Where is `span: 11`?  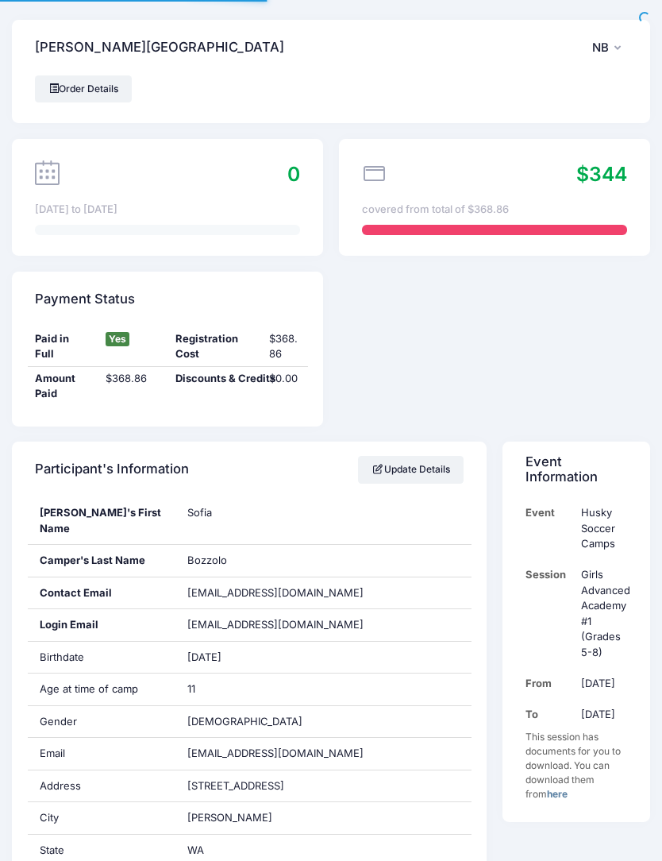
span: 11 is located at coordinates (191, 688).